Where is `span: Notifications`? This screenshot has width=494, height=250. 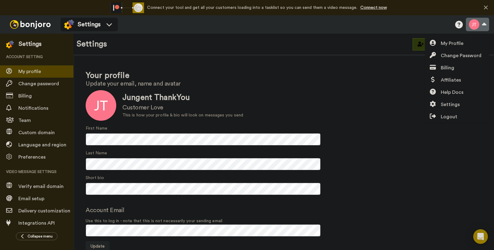
span: Notifications is located at coordinates (33, 108).